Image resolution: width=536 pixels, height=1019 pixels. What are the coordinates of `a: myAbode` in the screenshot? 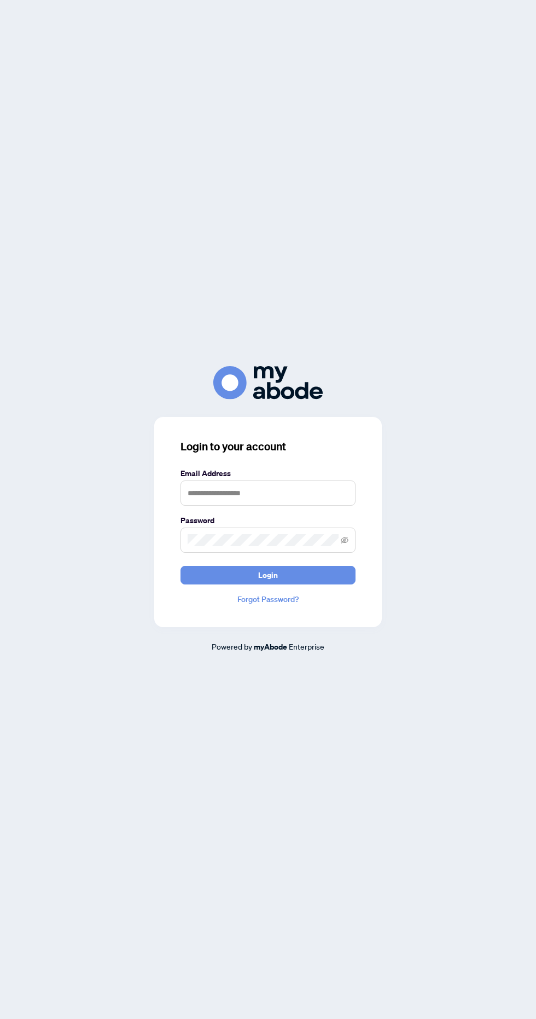 It's located at (270, 647).